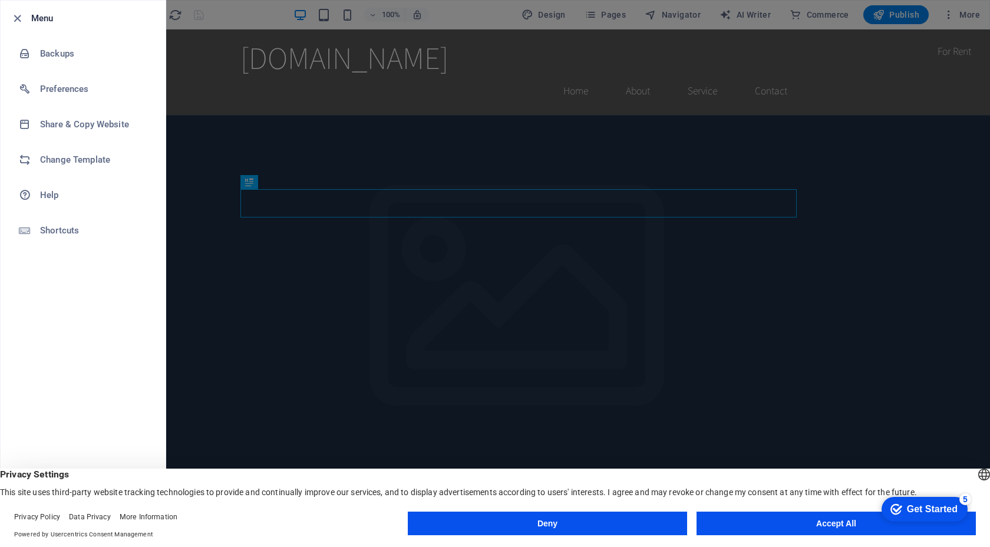  I want to click on button: 2, so click(34, 481).